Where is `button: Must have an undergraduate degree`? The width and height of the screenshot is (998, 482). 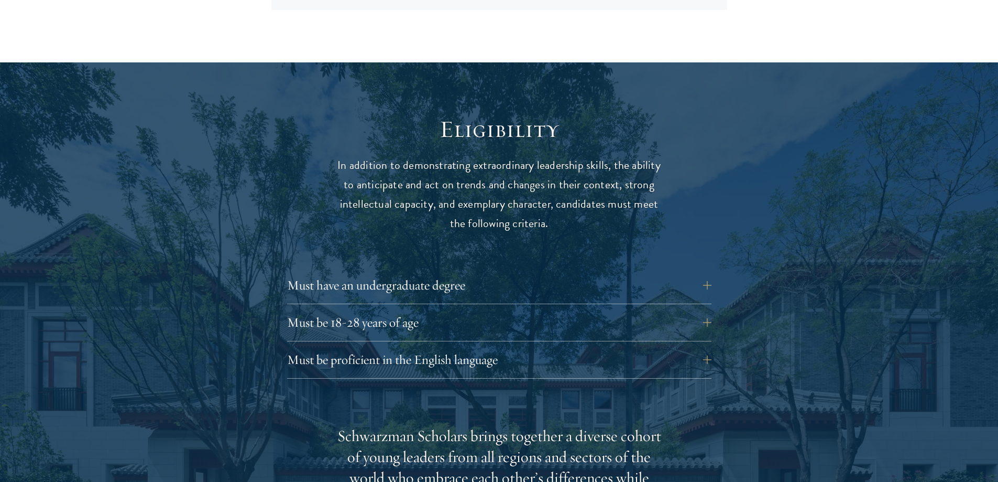 button: Must have an undergraduate degree is located at coordinates (499, 285).